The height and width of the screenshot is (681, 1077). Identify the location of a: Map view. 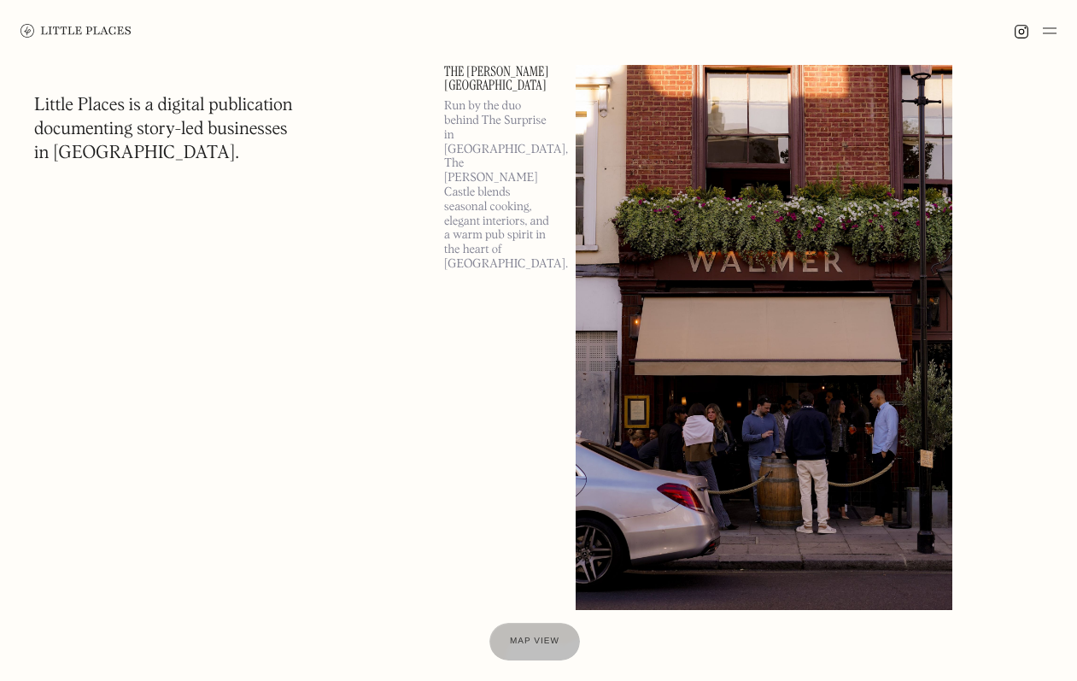
(535, 642).